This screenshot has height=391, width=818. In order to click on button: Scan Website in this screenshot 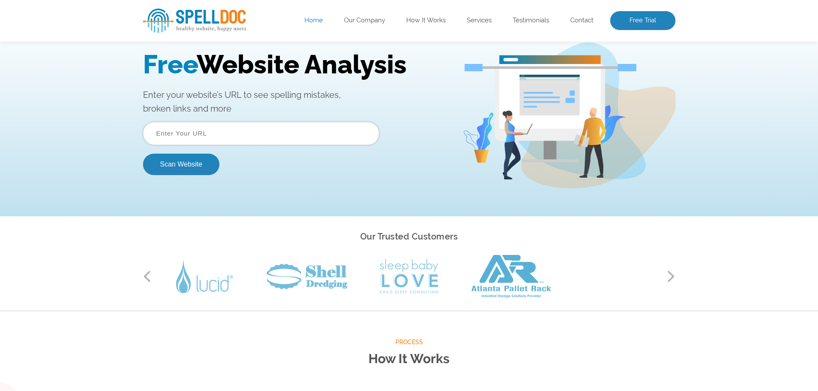, I will do `click(181, 150)`.